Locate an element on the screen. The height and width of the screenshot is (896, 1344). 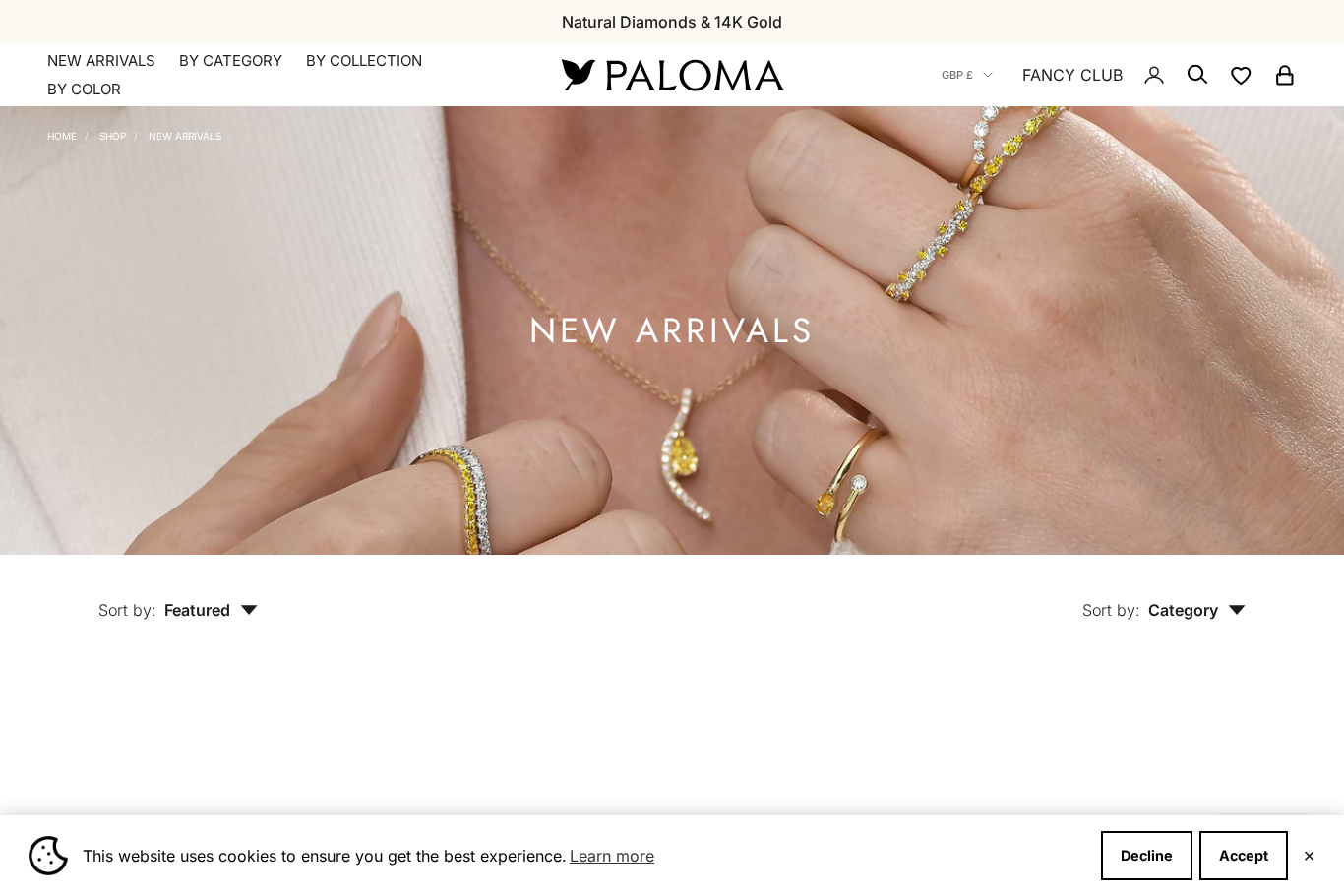
a: Learn more is located at coordinates (612, 856).